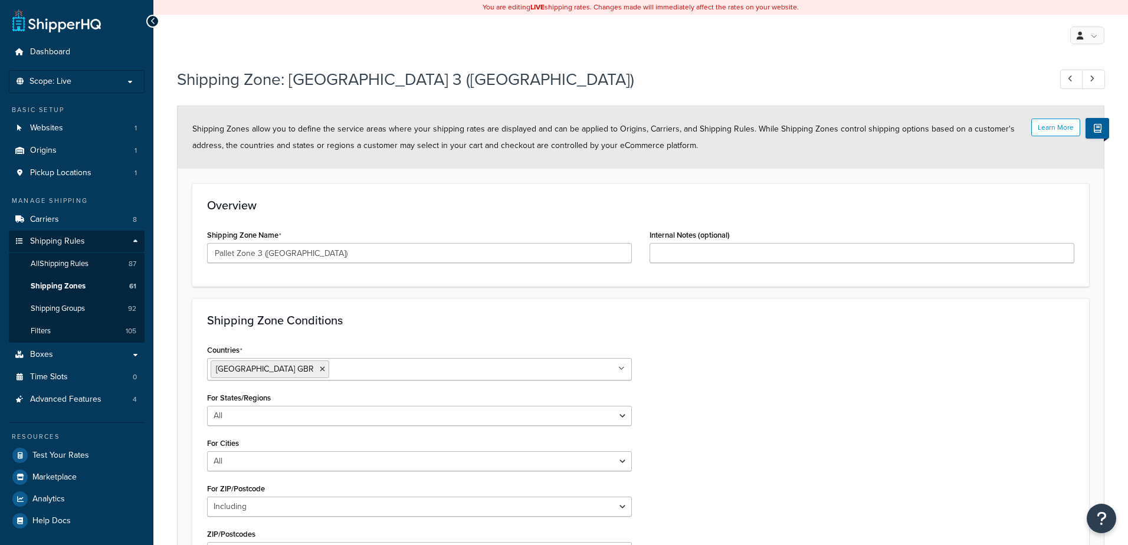 The image size is (1128, 545). What do you see at coordinates (77, 455) in the screenshot?
I see `a: Test Your Rates` at bounding box center [77, 455].